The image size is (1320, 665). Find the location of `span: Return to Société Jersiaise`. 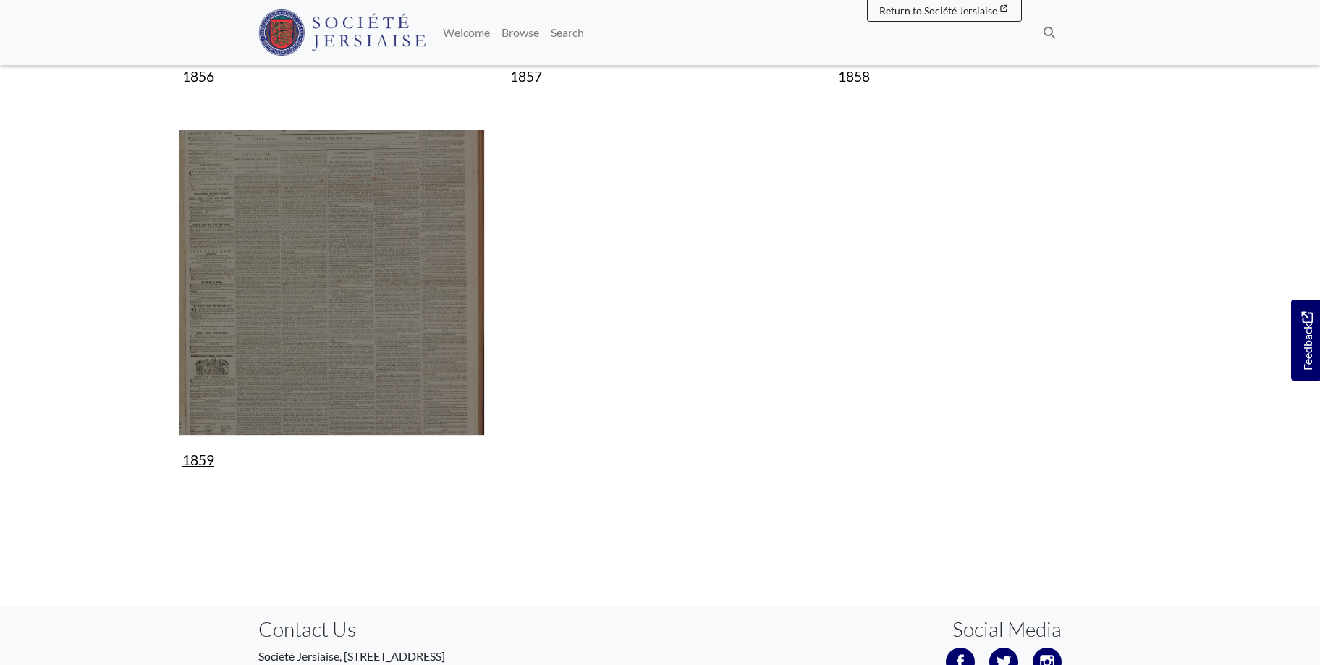

span: Return to Société Jersiaise is located at coordinates (938, 10).